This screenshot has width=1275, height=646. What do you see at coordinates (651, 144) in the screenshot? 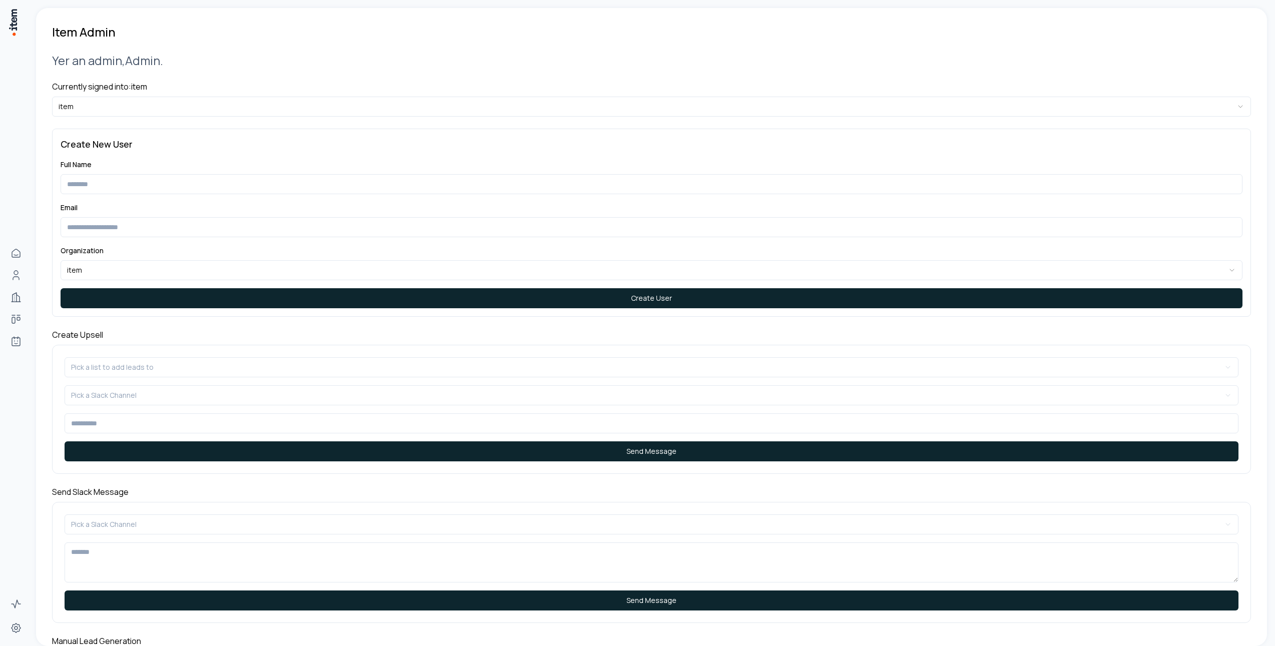
I see `h3: Create New User` at bounding box center [651, 144].